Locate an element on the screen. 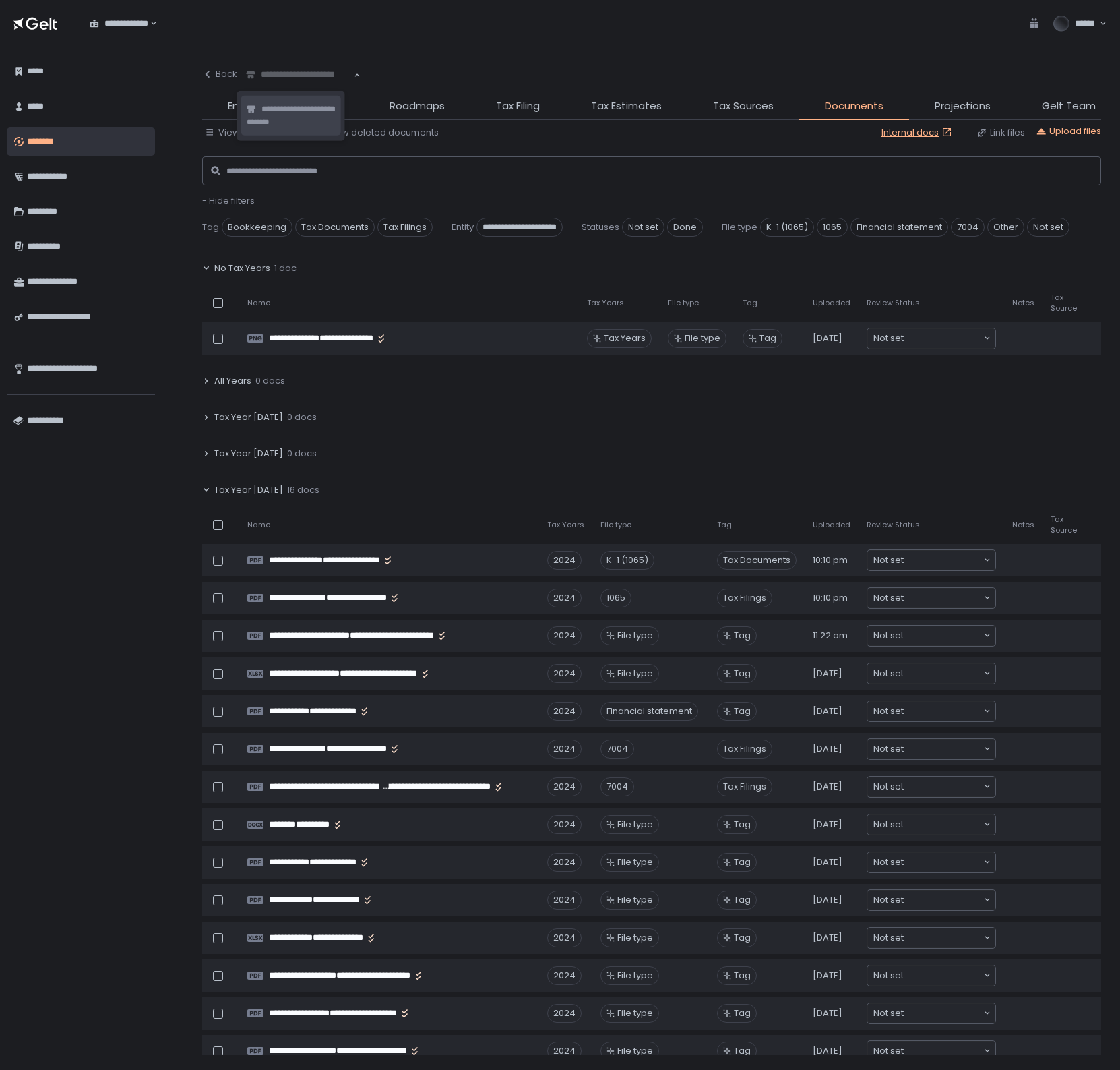  span: 7004 is located at coordinates (968, 227).